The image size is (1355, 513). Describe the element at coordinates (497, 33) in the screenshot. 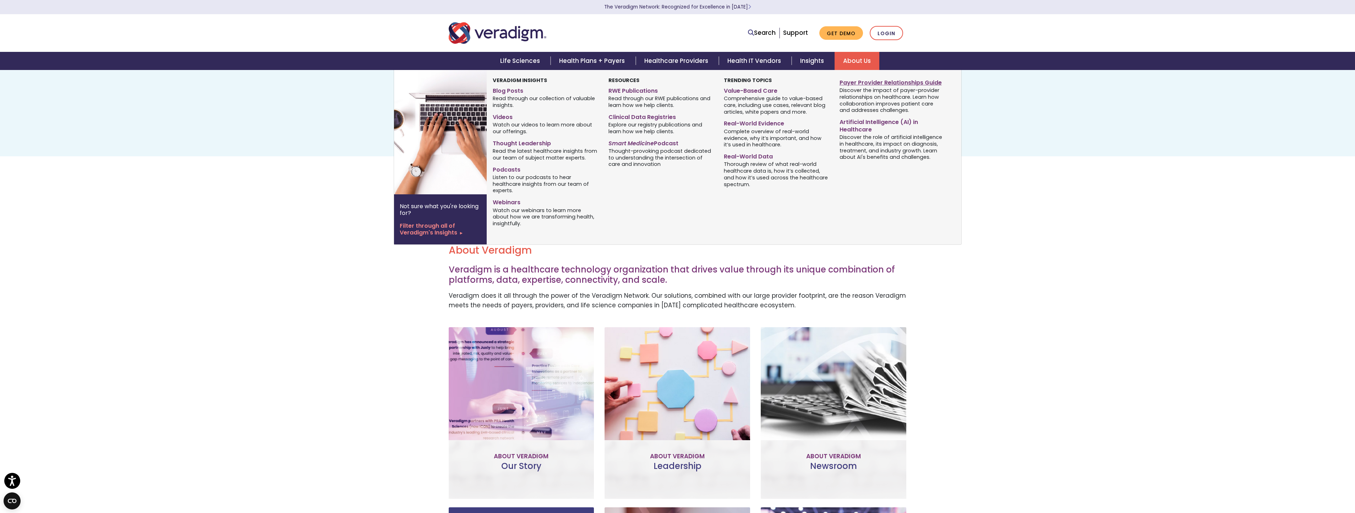

I see `a: Veradigm logo` at that location.